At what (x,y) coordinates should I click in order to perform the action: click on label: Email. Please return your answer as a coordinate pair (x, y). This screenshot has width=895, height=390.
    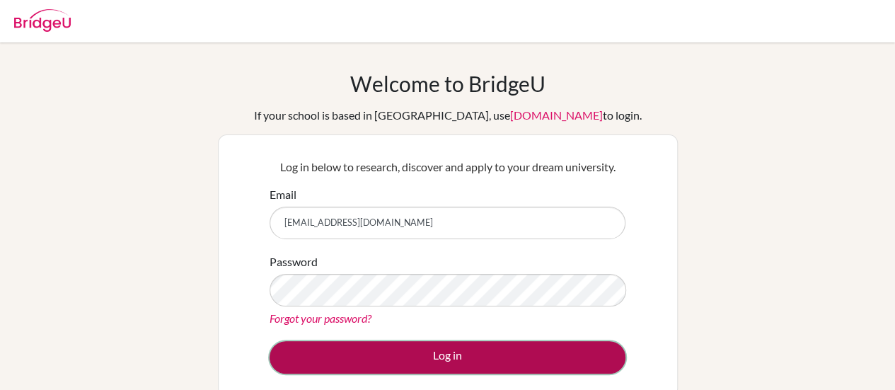
    Looking at the image, I should click on (283, 195).